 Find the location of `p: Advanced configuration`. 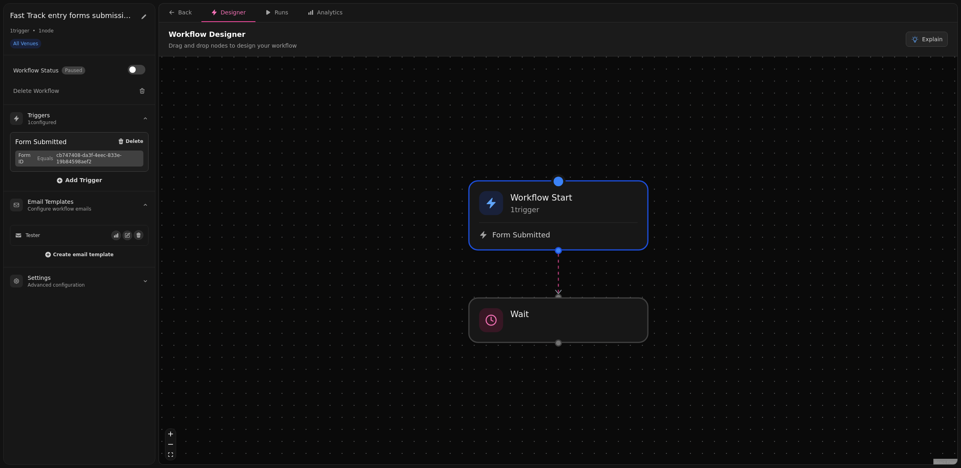

p: Advanced configuration is located at coordinates (56, 285).